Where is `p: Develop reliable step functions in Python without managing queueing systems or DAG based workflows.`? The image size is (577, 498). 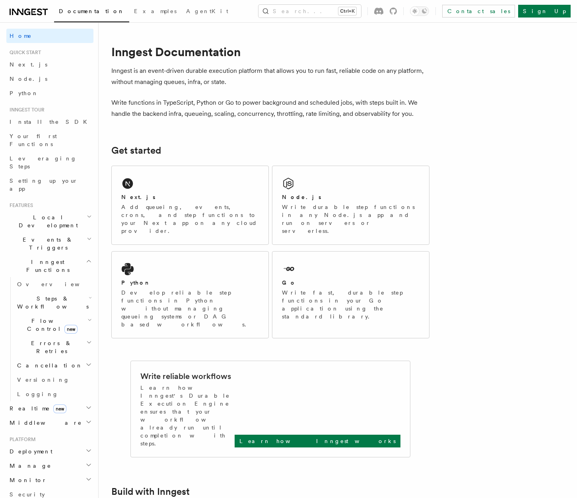 p: Develop reliable step functions in Python without managing queueing systems or DAG based workflows. is located at coordinates (190, 308).